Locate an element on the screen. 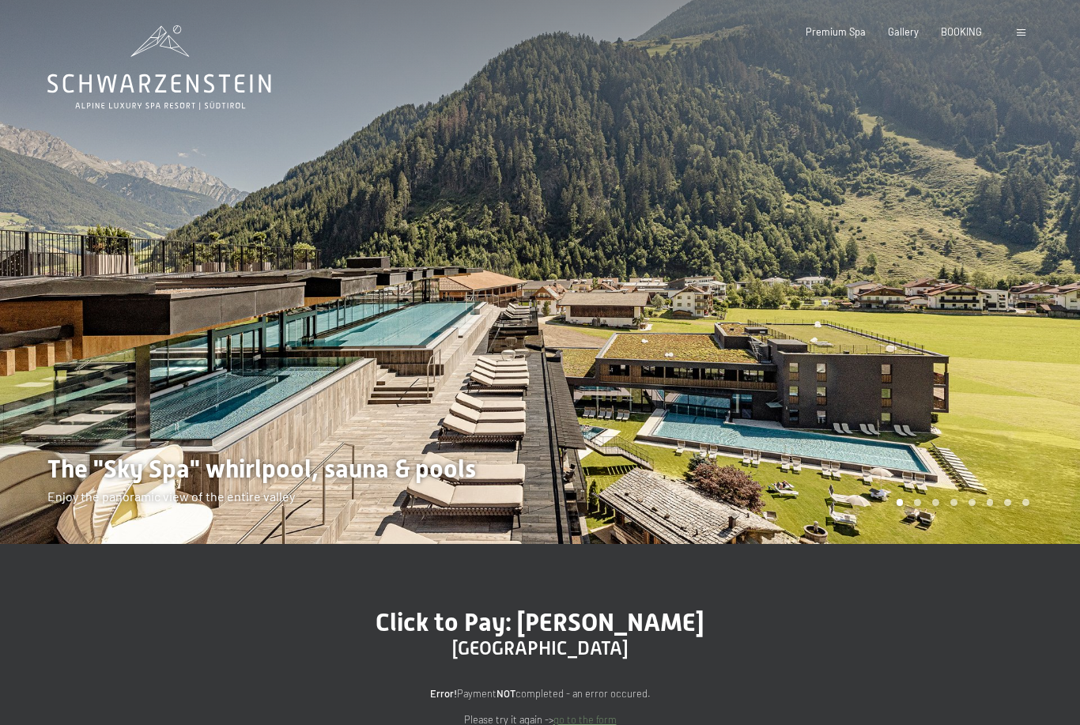 The height and width of the screenshot is (725, 1080). div: Carousel Page 8 is located at coordinates (1026, 502).